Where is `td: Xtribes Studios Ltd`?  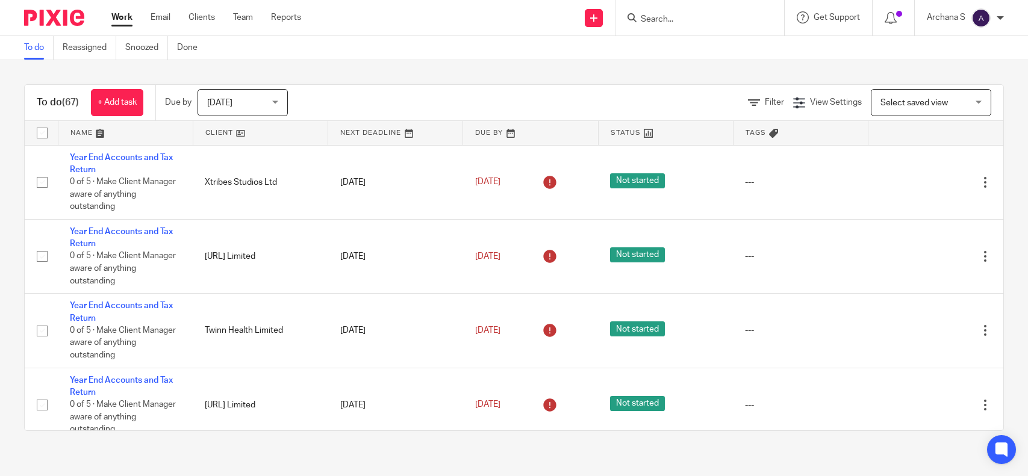
td: Xtribes Studios Ltd is located at coordinates (260, 182).